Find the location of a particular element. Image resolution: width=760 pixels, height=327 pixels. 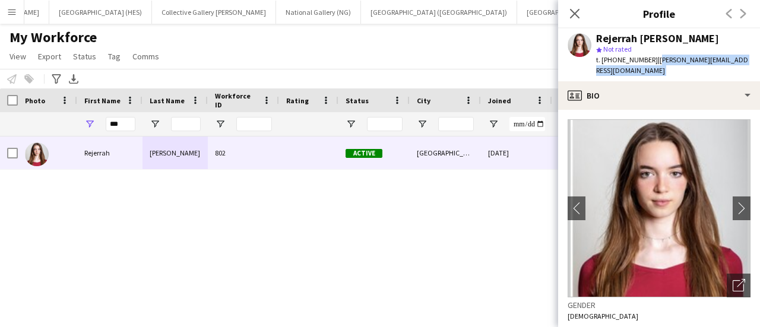

div: 802 is located at coordinates (243, 153).